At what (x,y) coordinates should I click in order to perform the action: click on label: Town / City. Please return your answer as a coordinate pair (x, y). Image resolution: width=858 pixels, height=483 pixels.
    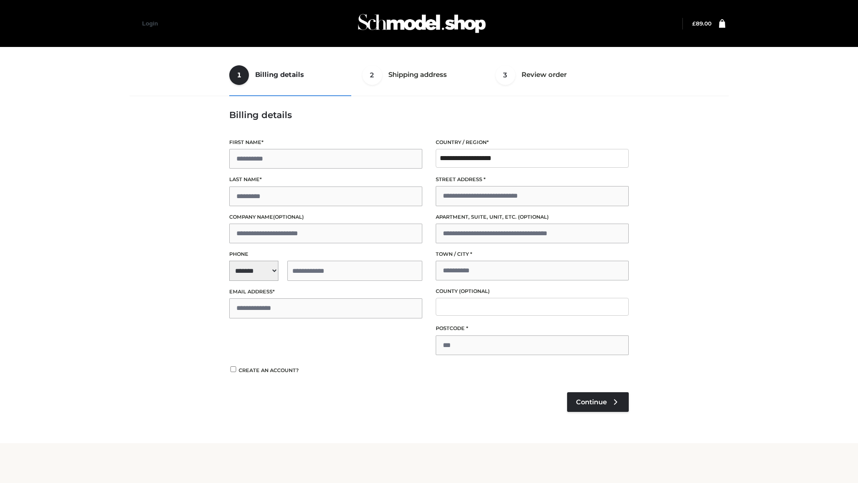
    Looking at the image, I should click on (532, 254).